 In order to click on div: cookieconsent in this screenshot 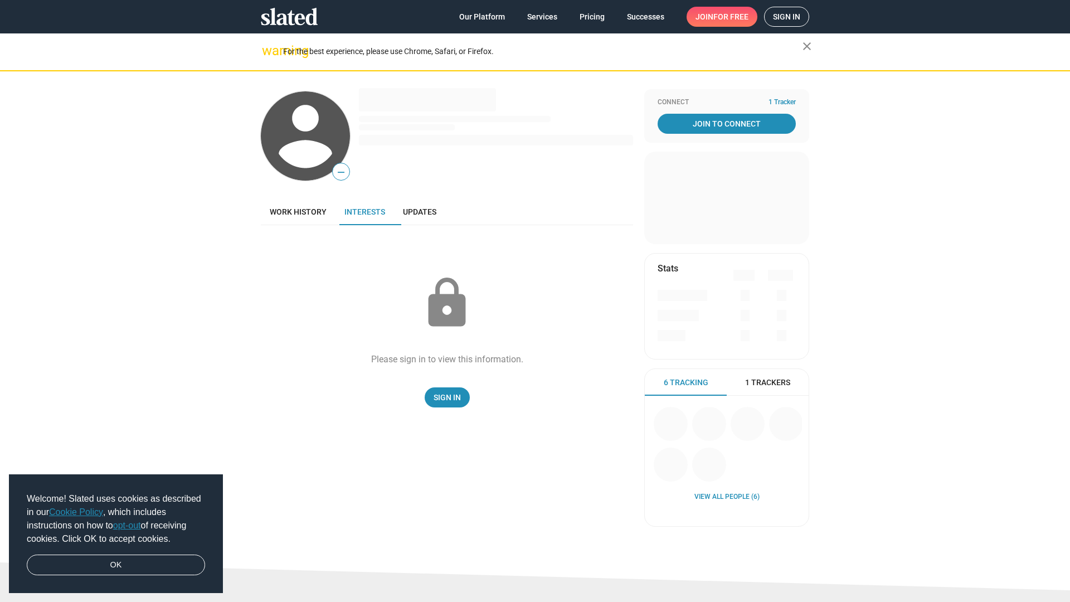, I will do `click(116, 534)`.